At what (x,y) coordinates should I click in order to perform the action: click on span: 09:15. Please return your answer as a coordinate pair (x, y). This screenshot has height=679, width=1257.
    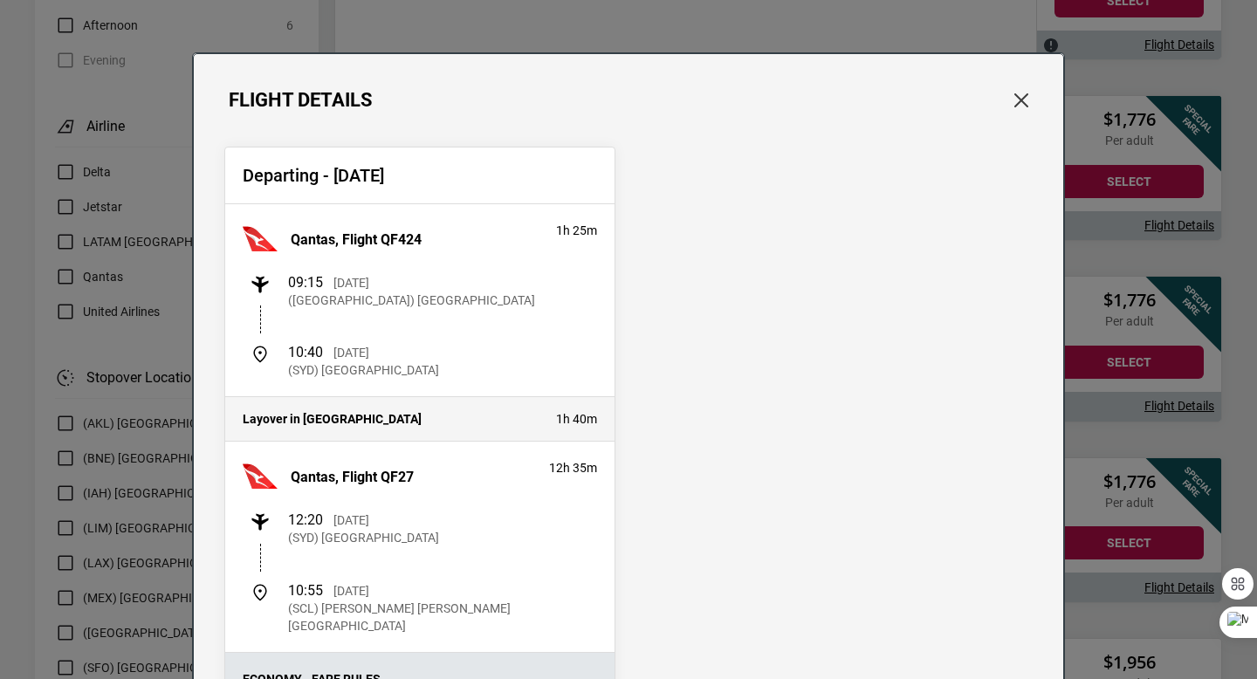
    Looking at the image, I should click on (306, 282).